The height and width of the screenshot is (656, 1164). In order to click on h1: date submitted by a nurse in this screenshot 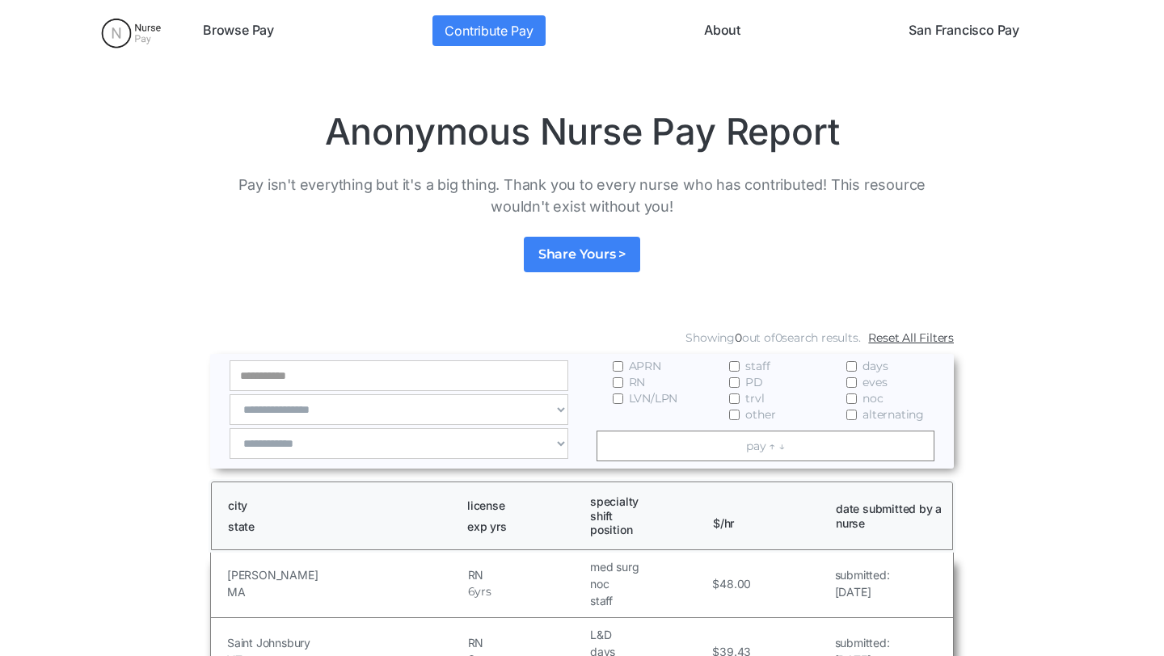, I will do `click(890, 516)`.